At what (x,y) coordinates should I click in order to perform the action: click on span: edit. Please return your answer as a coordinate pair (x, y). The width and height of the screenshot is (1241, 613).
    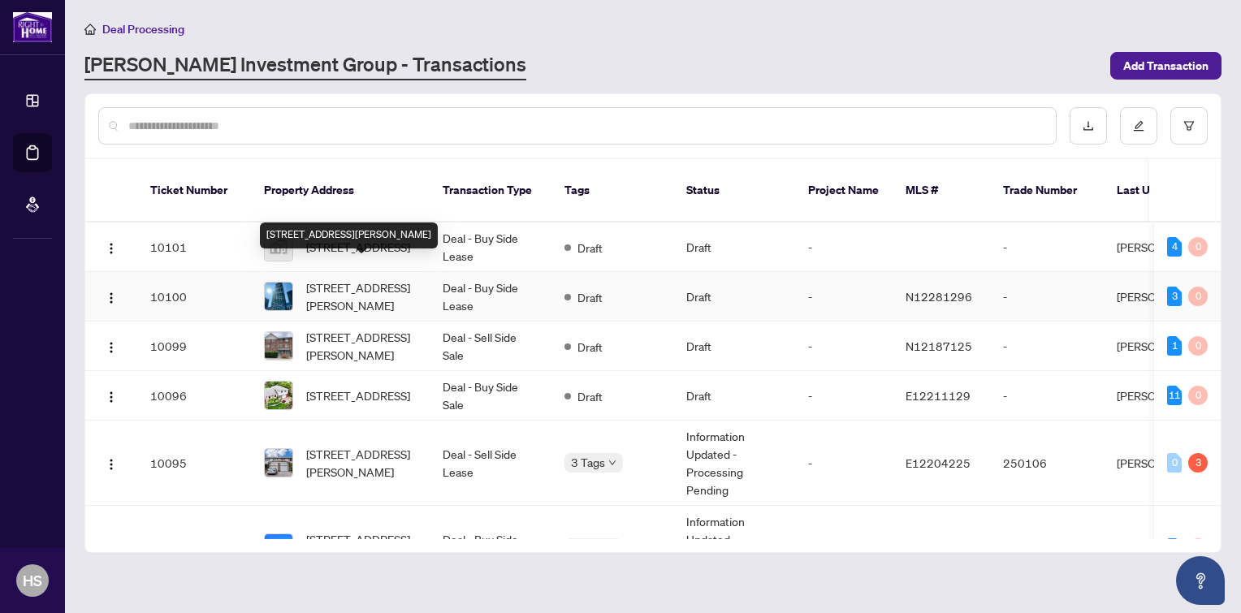
    Looking at the image, I should click on (1138, 126).